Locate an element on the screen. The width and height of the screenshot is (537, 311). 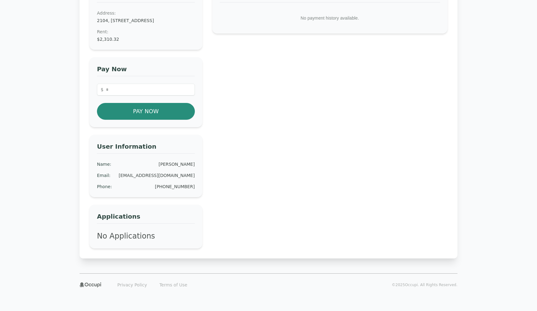
div: Name : is located at coordinates (104, 164).